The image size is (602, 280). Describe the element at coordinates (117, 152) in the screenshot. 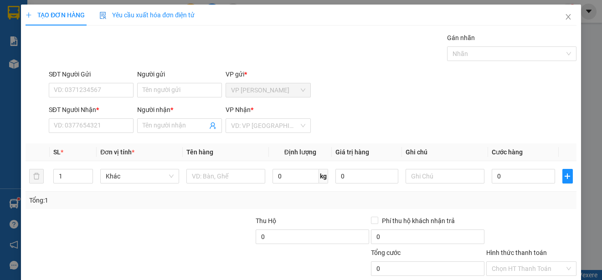

I see `span: Đơn vị tính` at that location.